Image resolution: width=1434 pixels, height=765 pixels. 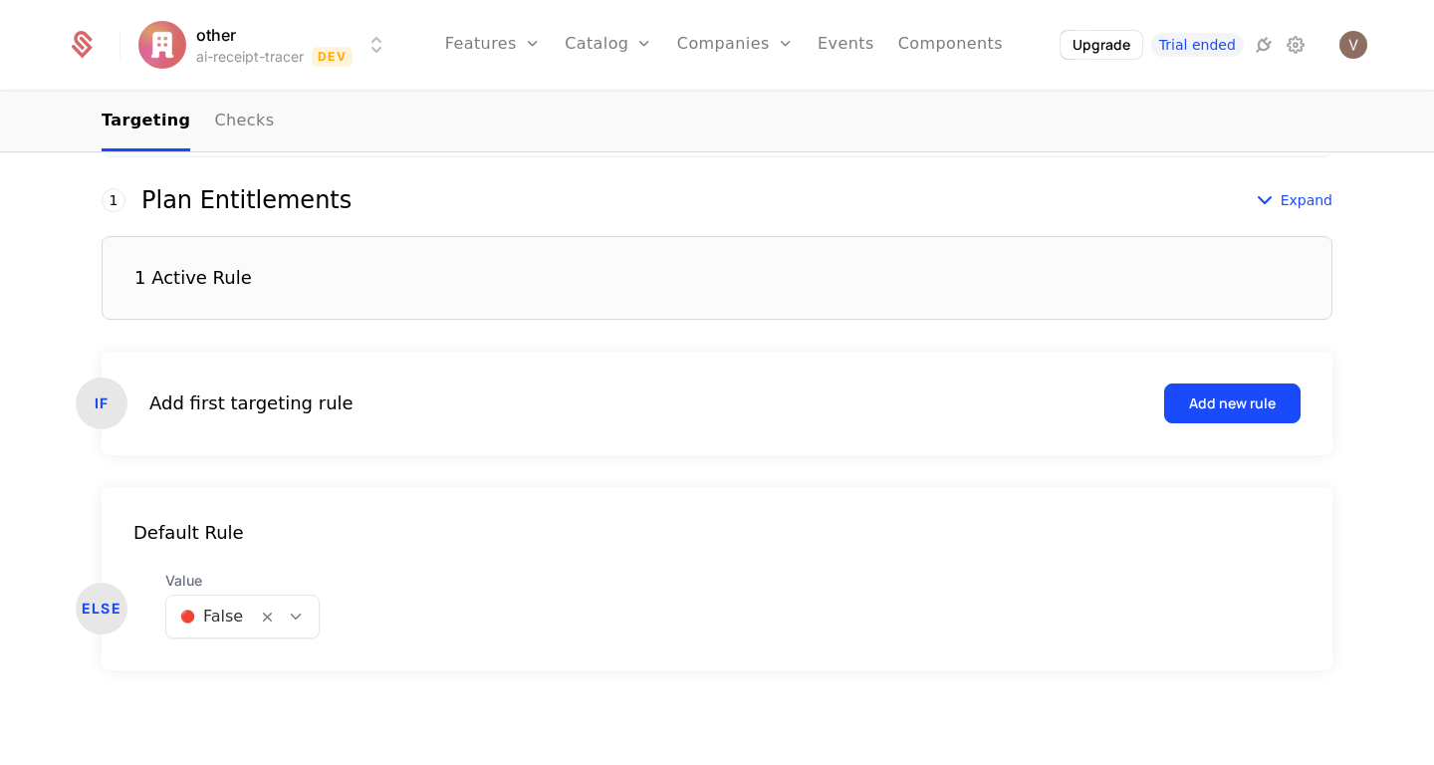 What do you see at coordinates (1354, 45) in the screenshot?
I see `img: Vincent Guzman` at bounding box center [1354, 45].